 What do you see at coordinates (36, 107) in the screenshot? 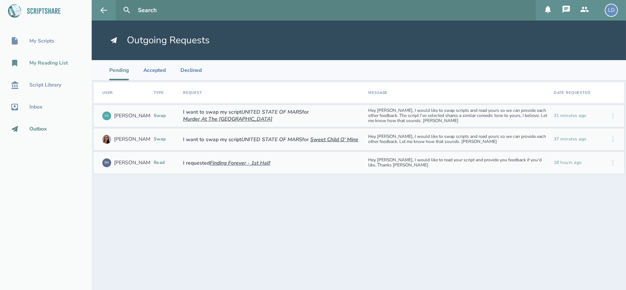
I see `div: Inbox` at bounding box center [36, 107].